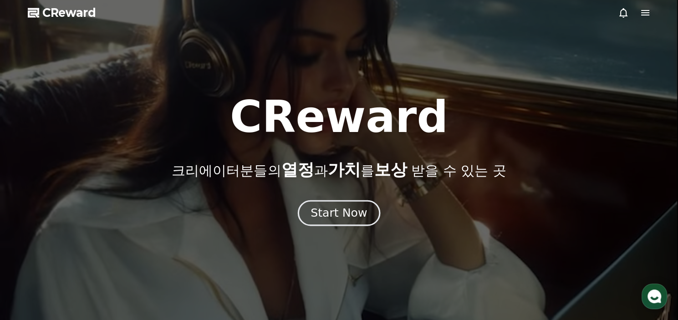 The image size is (678, 320). Describe the element at coordinates (339, 214) in the screenshot. I see `a: Start Now` at that location.